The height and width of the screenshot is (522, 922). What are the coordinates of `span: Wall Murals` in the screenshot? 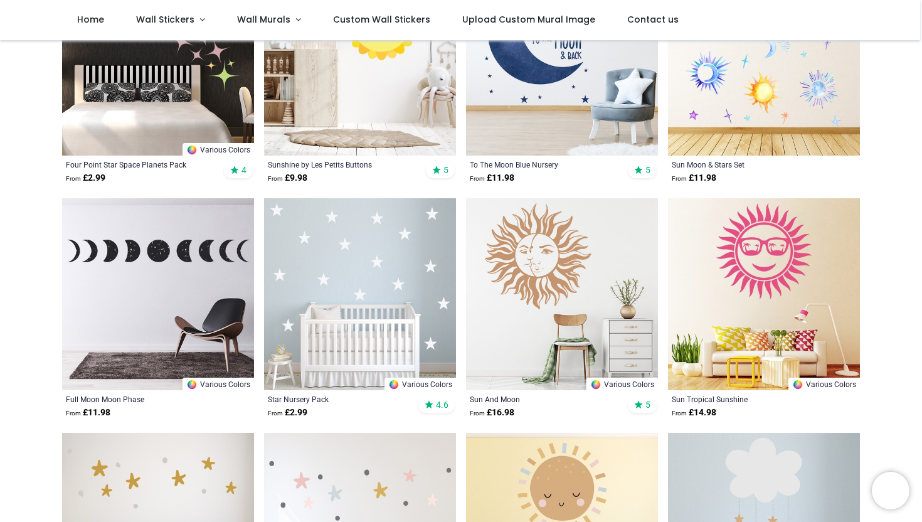 It's located at (263, 19).